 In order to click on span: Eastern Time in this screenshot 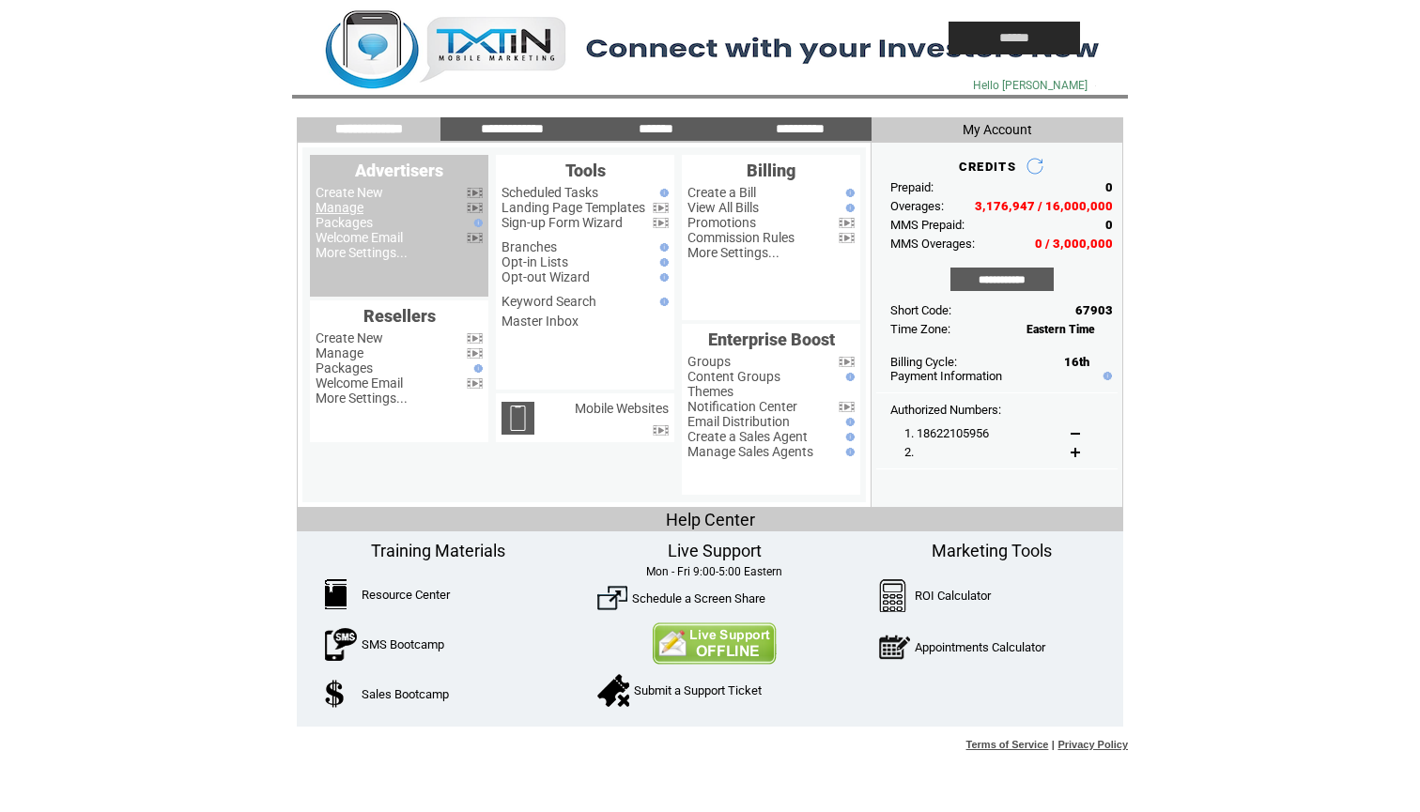, I will do `click(1060, 330)`.